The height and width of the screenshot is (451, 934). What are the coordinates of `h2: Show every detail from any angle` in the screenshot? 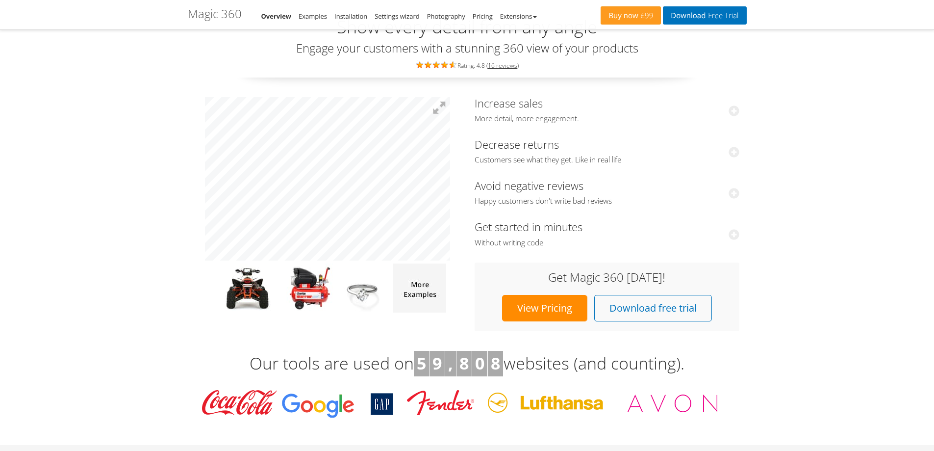 It's located at (467, 27).